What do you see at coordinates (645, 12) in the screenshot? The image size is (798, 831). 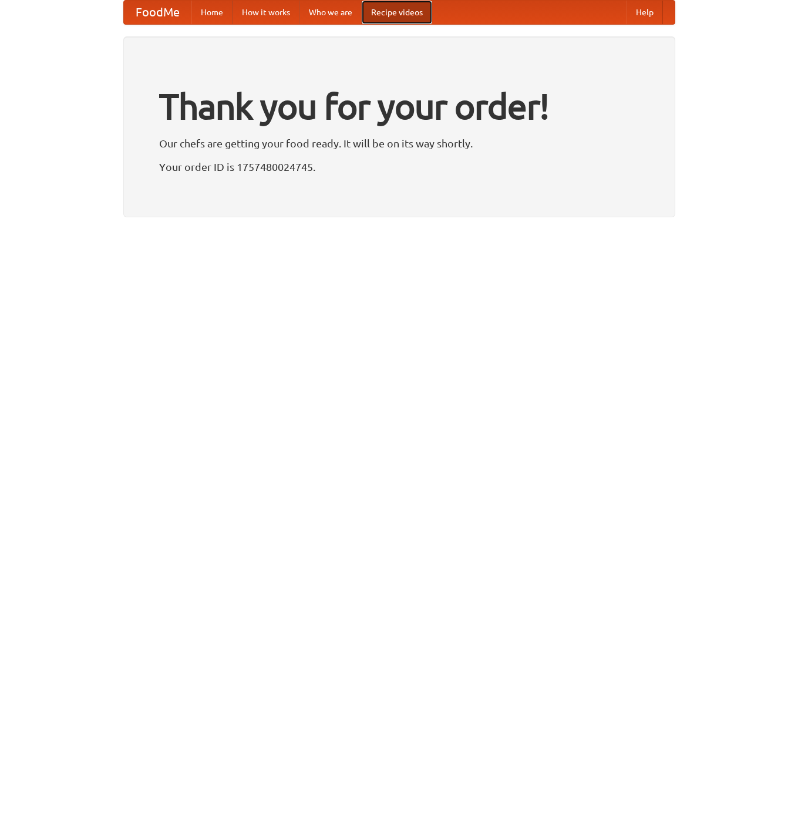 I see `a: Help` at bounding box center [645, 12].